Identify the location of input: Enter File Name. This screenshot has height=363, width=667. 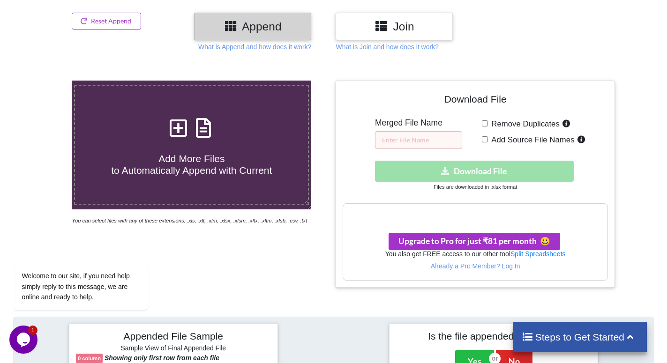
(419, 140).